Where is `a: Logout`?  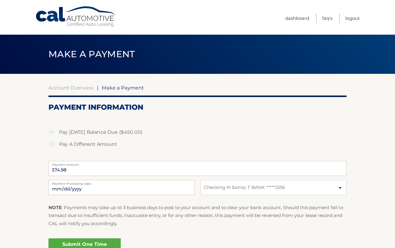
a: Logout is located at coordinates (353, 18).